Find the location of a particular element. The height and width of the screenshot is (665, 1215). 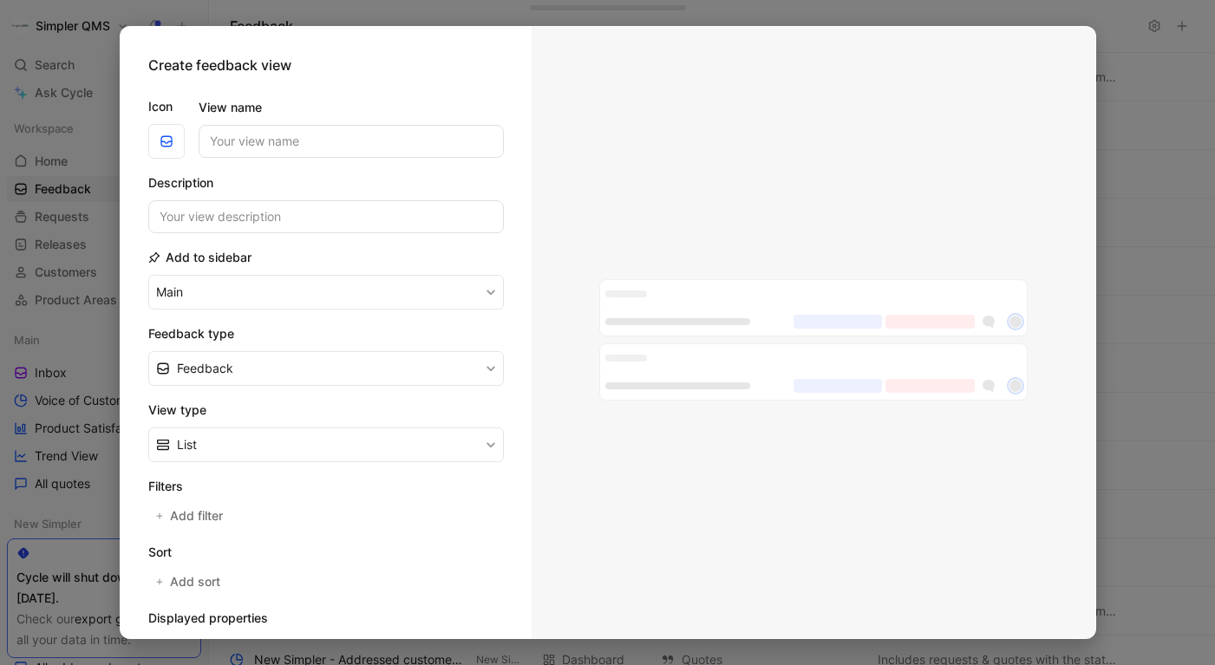

input: Your view name is located at coordinates (351, 141).